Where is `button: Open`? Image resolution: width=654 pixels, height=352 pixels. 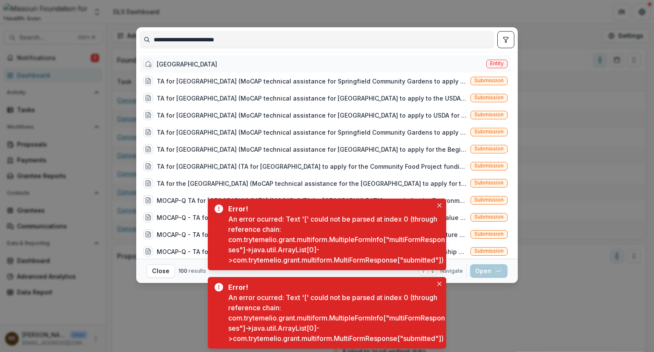
button: Open is located at coordinates (489, 271).